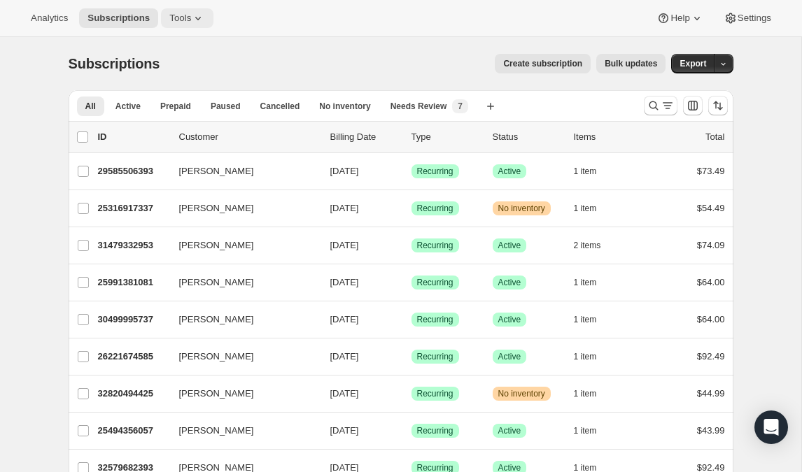  What do you see at coordinates (711, 208) in the screenshot?
I see `span: $54.49` at bounding box center [711, 208].